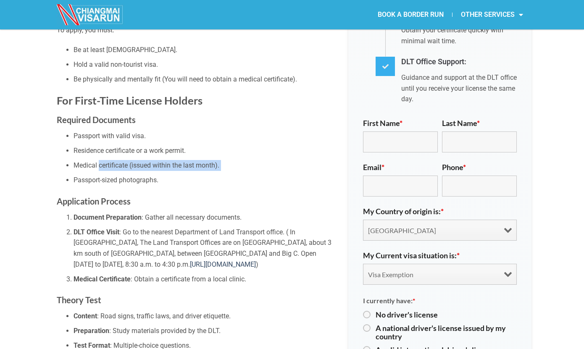 The height and width of the screenshot is (349, 584). Describe the element at coordinates (196, 30) in the screenshot. I see `p: To apply, you must:` at that location.